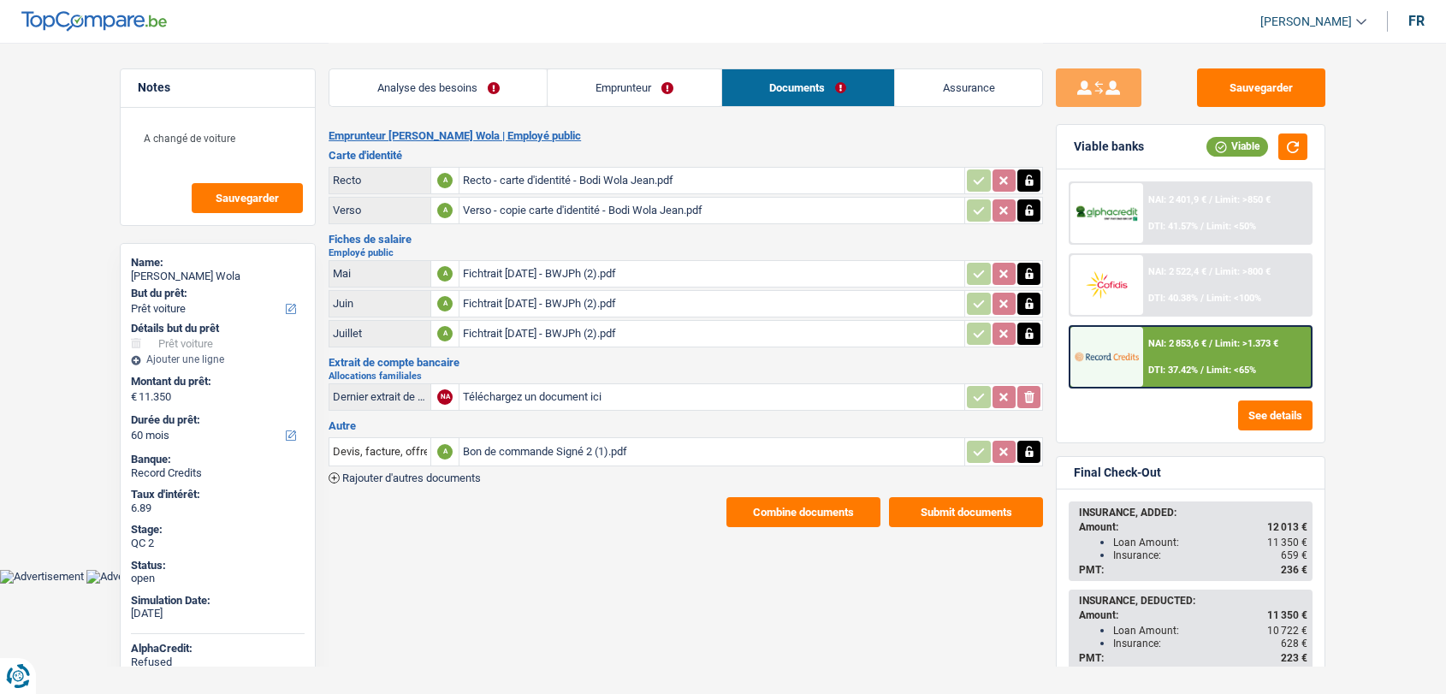 The height and width of the screenshot is (694, 1446). I want to click on div: Stage:, so click(217, 530).